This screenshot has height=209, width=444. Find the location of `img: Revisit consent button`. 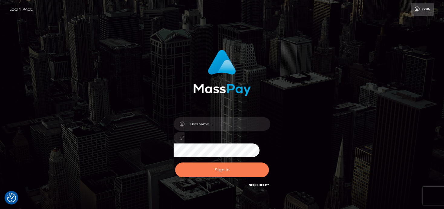

img: Revisit consent button is located at coordinates (12, 198).